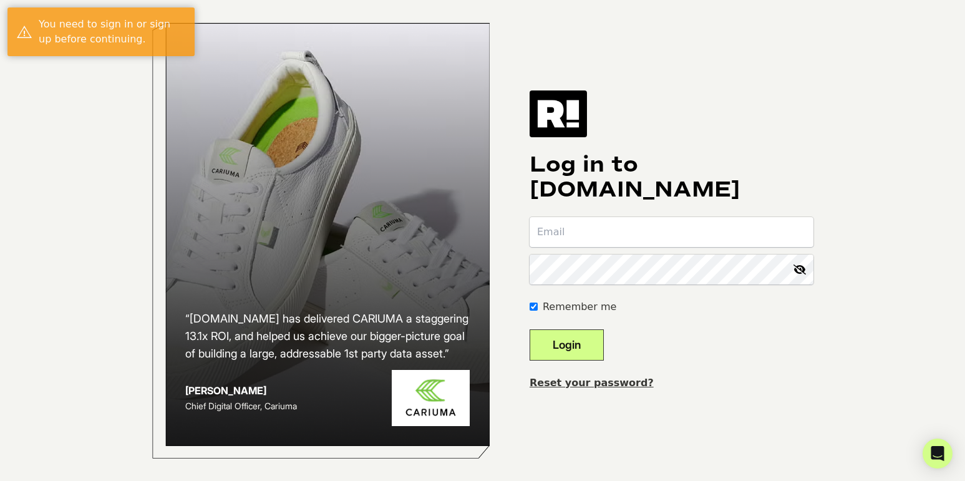 The image size is (965, 481). What do you see at coordinates (241, 406) in the screenshot?
I see `span: Chief Digital Officer, Cariuma` at bounding box center [241, 406].